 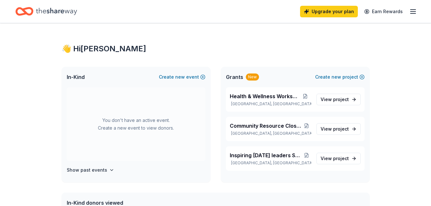 What do you see at coordinates (265, 96) in the screenshot?
I see `span: Health & Wellness Workshops` at bounding box center [265, 96].